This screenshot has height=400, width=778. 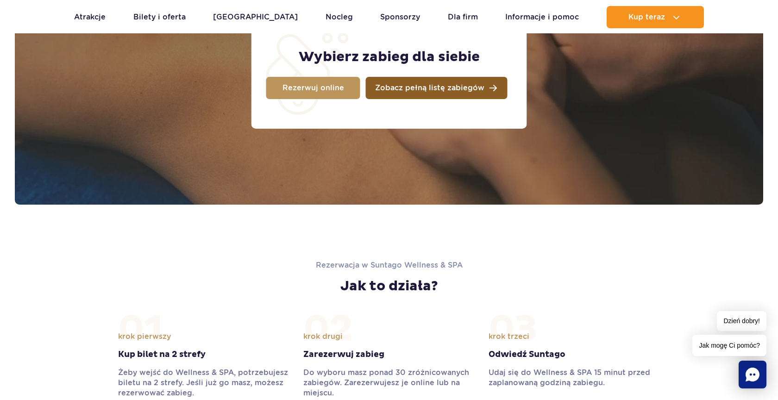 I want to click on h2: Wybierz zabieg dla siebie, so click(x=389, y=57).